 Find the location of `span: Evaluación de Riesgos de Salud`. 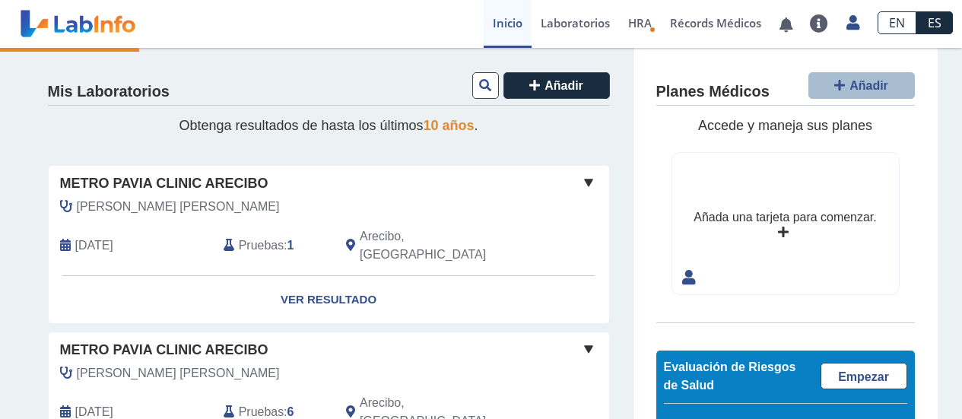

span: Evaluación de Riesgos de Salud is located at coordinates (730, 375).